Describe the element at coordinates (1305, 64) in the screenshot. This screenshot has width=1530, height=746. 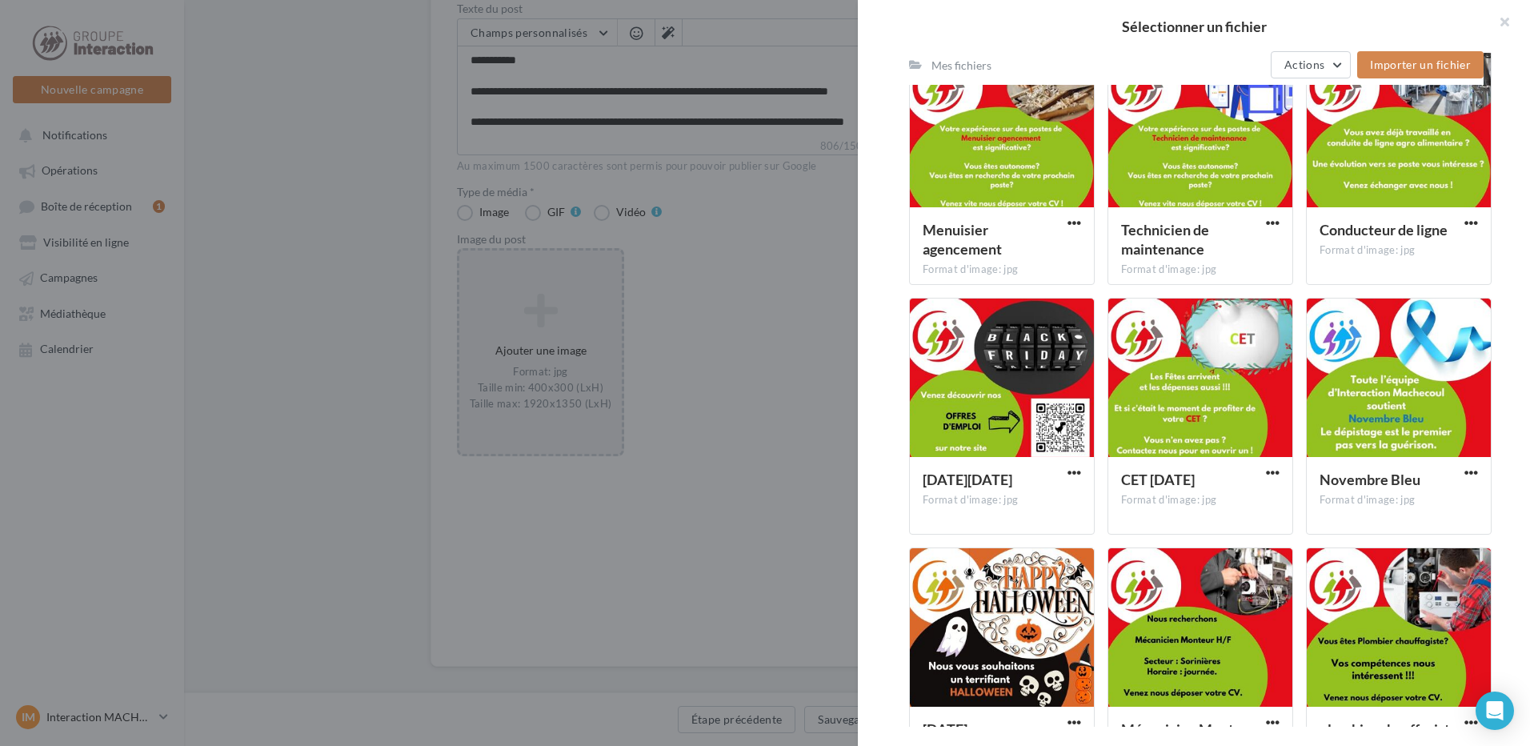
I see `span: Actions` at that location.